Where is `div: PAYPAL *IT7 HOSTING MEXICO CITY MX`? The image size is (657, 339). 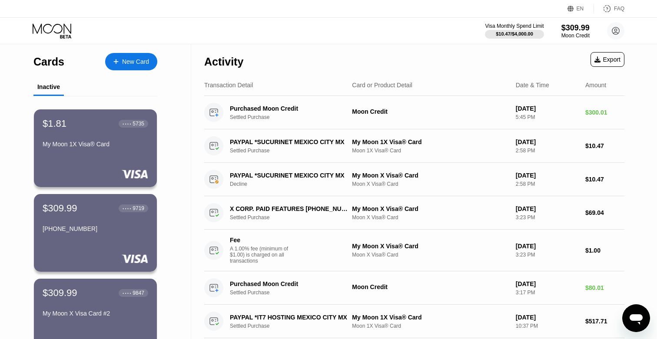 div: PAYPAL *IT7 HOSTING MEXICO CITY MX is located at coordinates (288, 318).